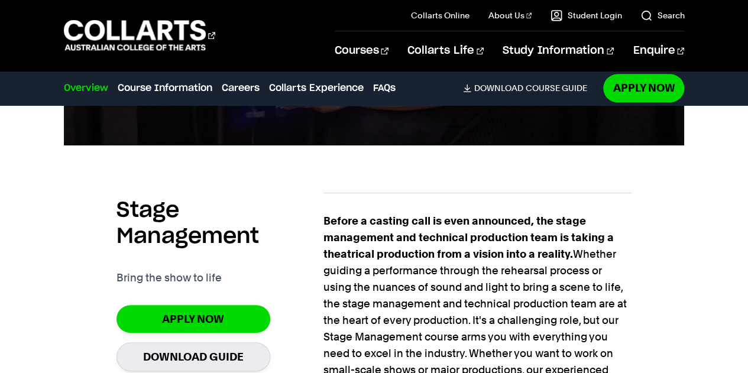 This screenshot has width=748, height=373. I want to click on a: Overview, so click(86, 88).